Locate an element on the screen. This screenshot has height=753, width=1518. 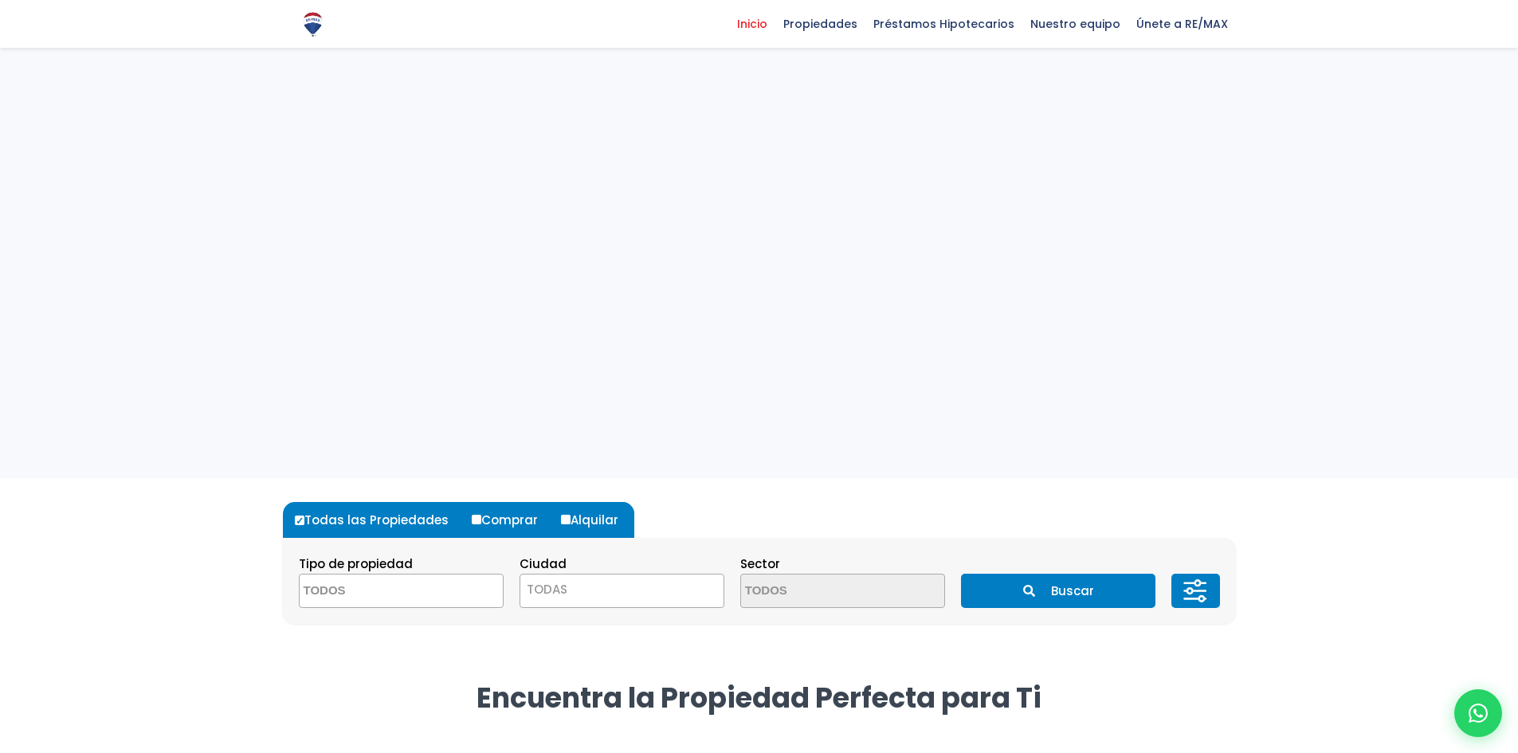
img: Logo de REMAX is located at coordinates (312, 24).